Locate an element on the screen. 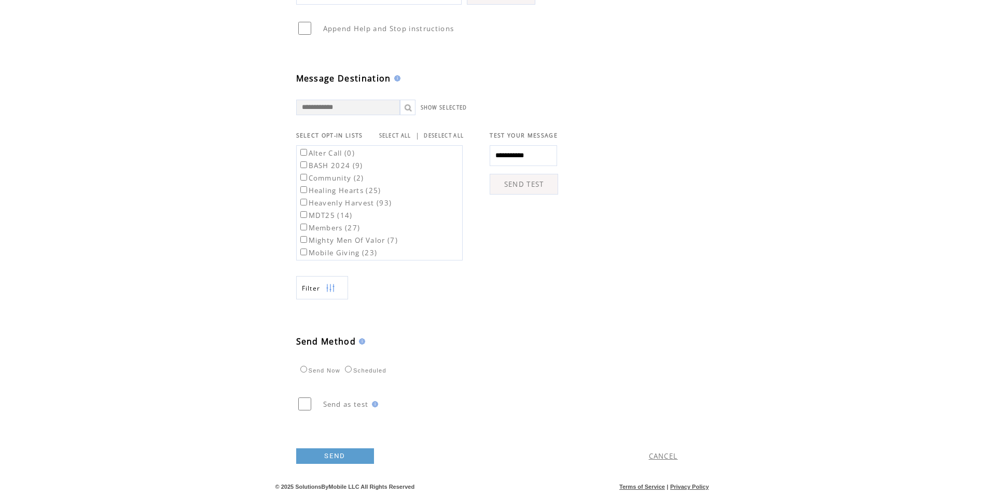  label: Alter Call (0) is located at coordinates (327, 153).